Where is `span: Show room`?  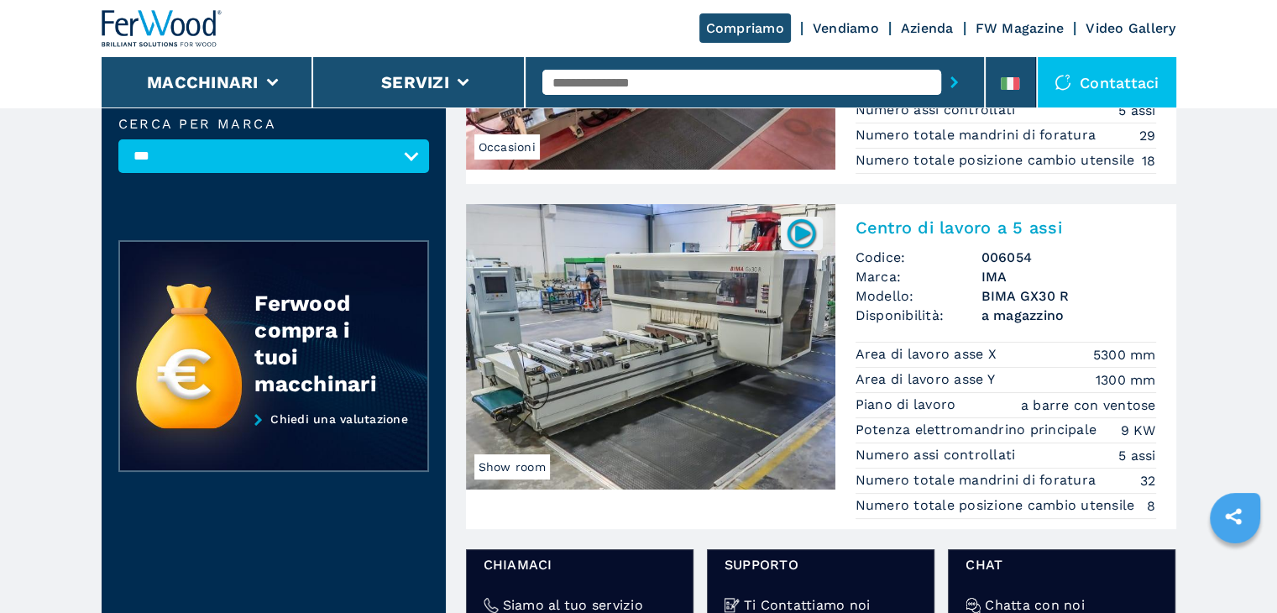 span: Show room is located at coordinates (512, 467).